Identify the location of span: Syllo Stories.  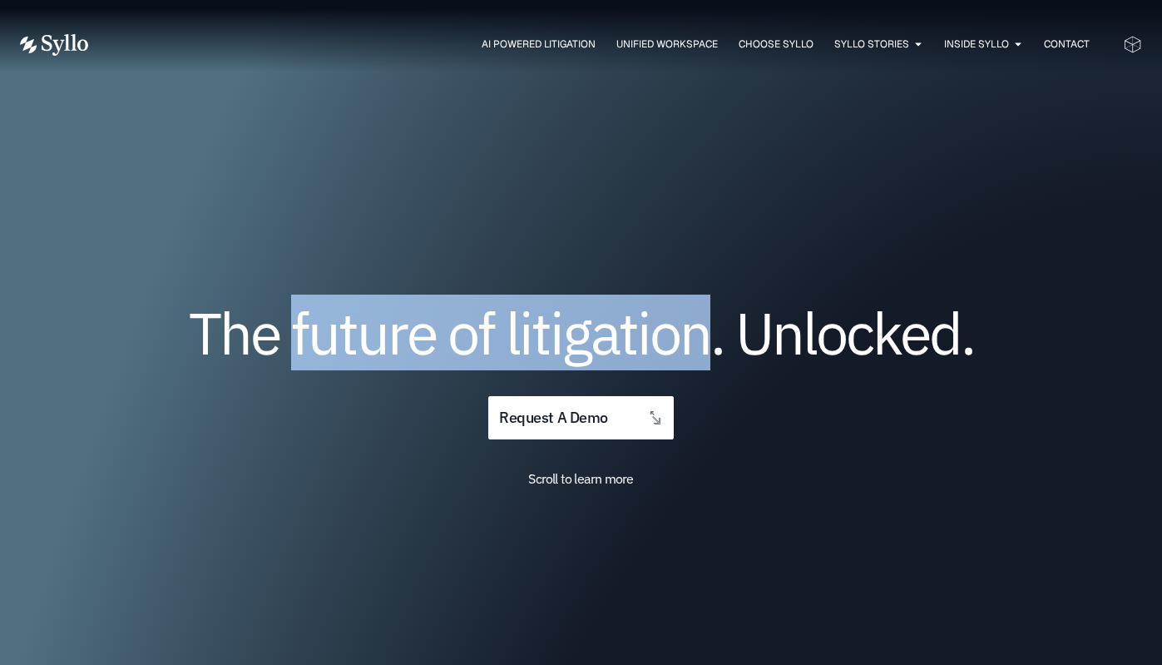
(872, 44).